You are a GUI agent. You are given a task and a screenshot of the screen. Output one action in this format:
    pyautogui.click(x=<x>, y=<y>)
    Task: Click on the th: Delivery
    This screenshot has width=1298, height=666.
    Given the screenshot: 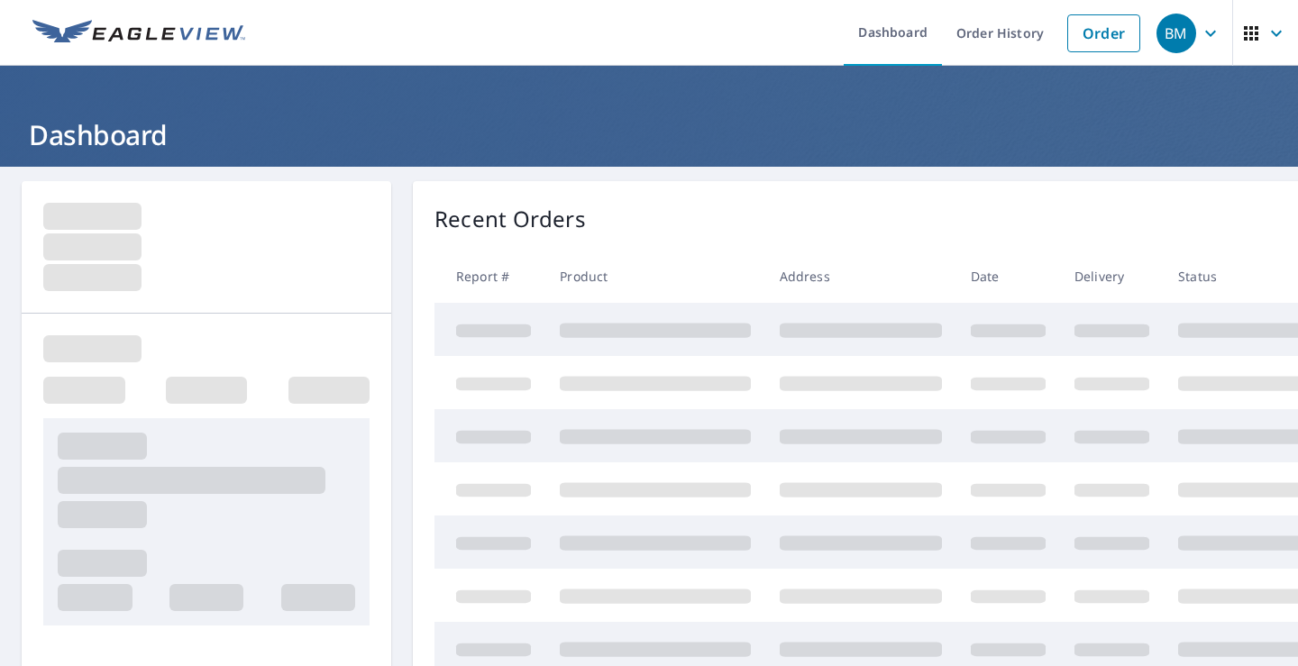 What is the action you would take?
    pyautogui.click(x=1112, y=276)
    